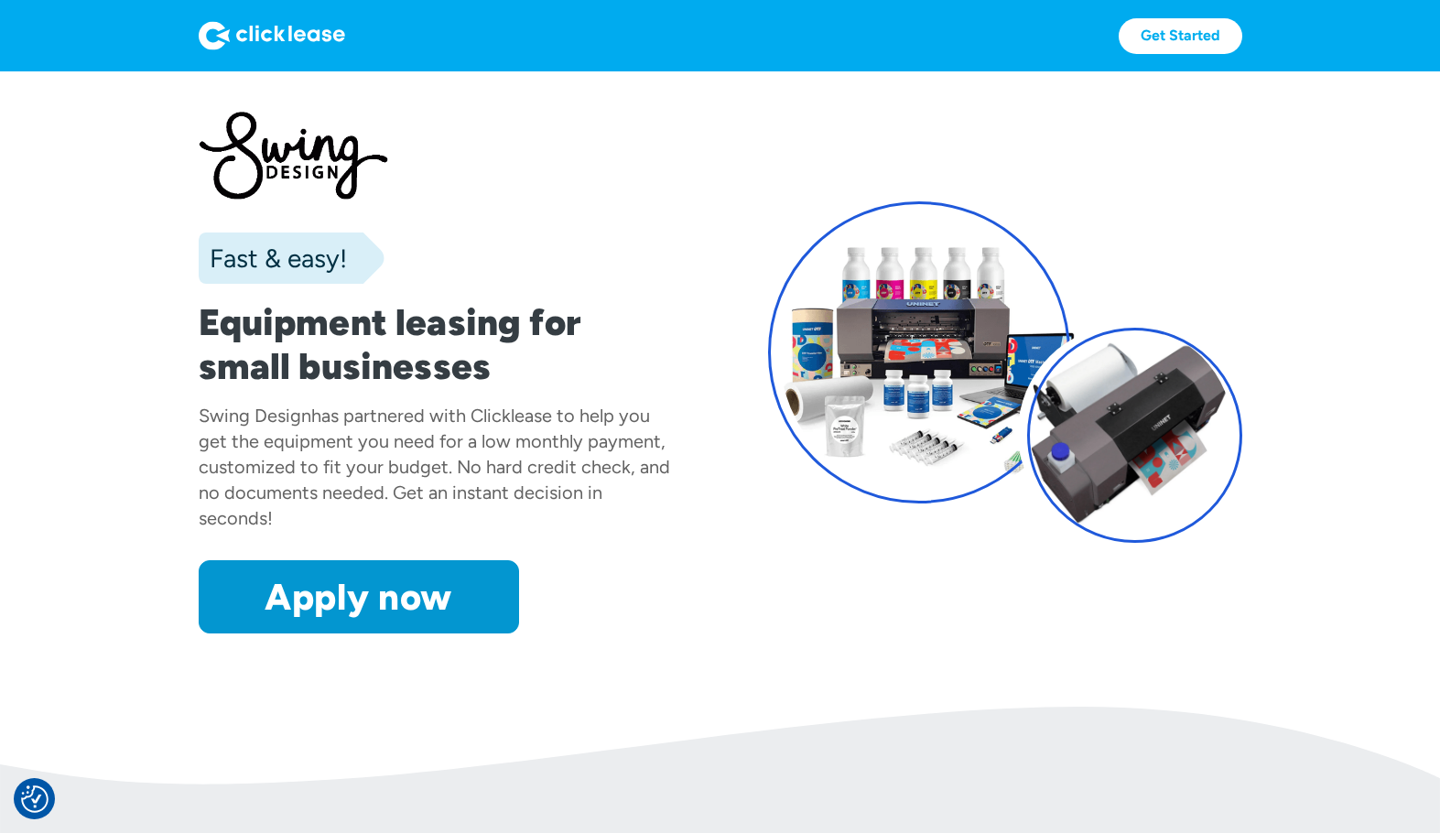  What do you see at coordinates (1180, 36) in the screenshot?
I see `a: Get Started` at bounding box center [1180, 36].